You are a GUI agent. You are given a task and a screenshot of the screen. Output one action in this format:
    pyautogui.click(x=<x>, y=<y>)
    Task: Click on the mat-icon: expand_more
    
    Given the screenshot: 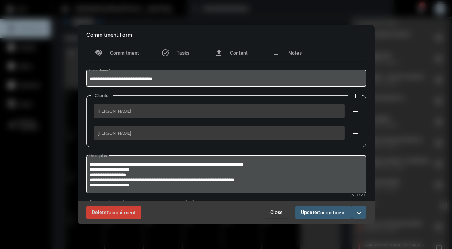 What is the action you would take?
    pyautogui.click(x=359, y=213)
    